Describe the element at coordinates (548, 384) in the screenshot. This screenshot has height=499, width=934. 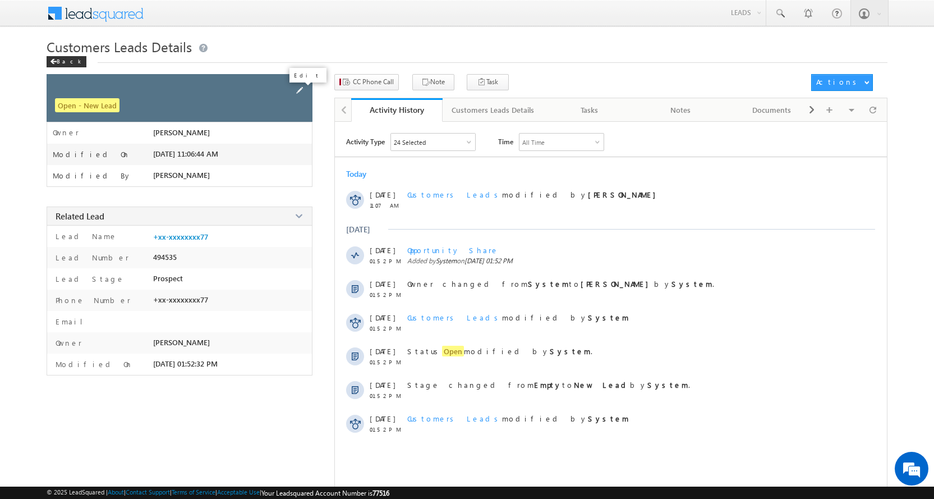
I see `strong: Empty` at that location.